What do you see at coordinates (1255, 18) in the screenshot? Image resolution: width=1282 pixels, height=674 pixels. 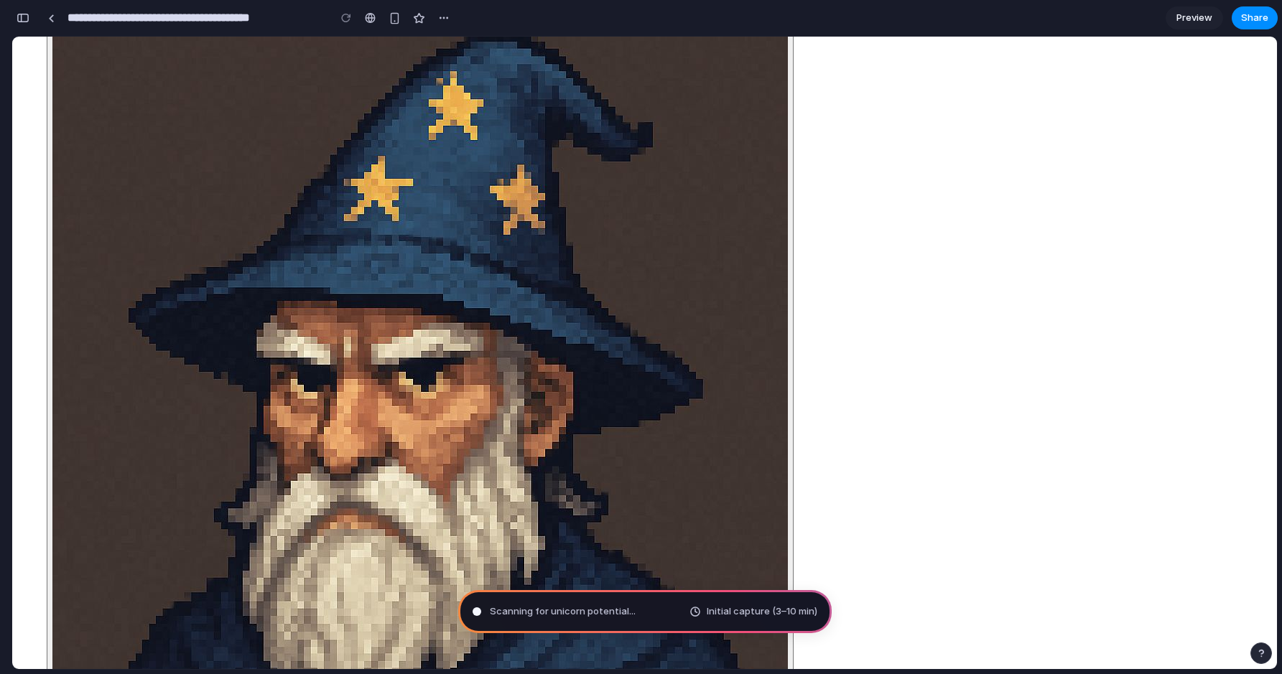 I see `span: Share` at bounding box center [1255, 18].